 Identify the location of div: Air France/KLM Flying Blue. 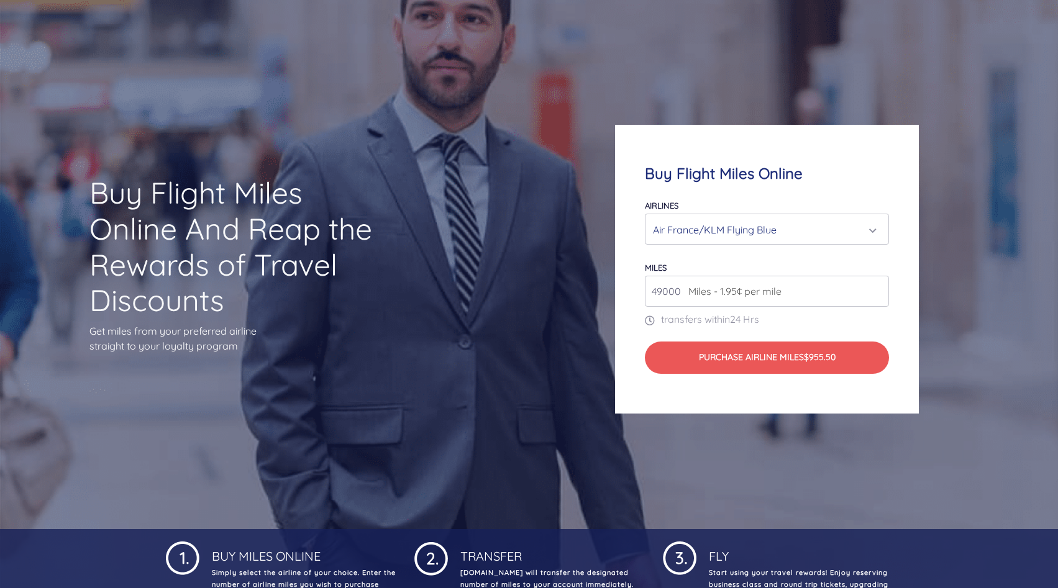
(763, 230).